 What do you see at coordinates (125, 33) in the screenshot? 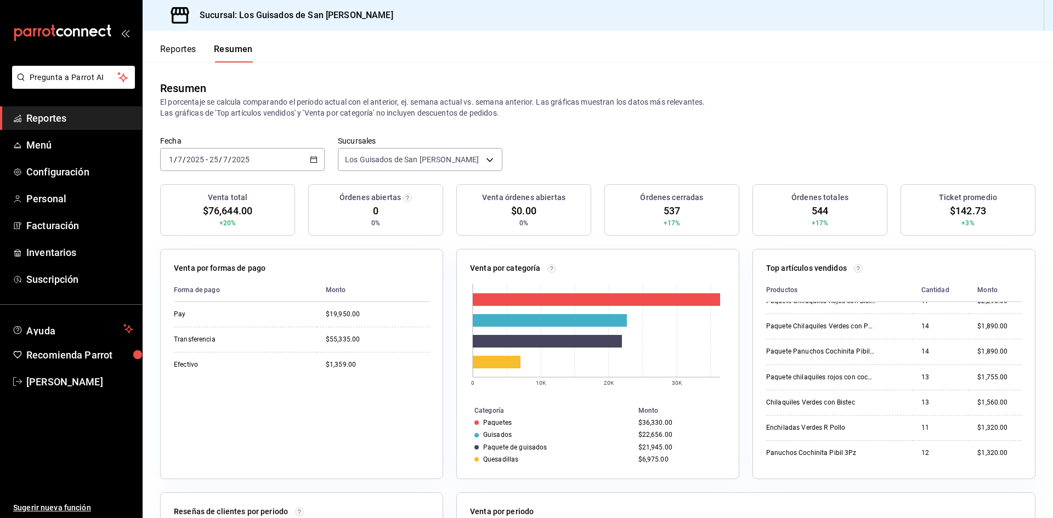
I see `button: open_drawer_menu` at bounding box center [125, 33].